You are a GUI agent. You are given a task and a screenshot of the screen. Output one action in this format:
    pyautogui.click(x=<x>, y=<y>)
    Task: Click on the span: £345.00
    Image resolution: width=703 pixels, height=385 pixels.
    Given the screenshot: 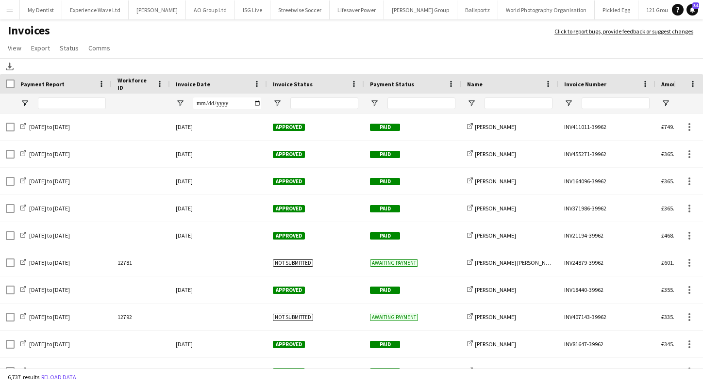 What is the action you would take?
    pyautogui.click(x=670, y=344)
    